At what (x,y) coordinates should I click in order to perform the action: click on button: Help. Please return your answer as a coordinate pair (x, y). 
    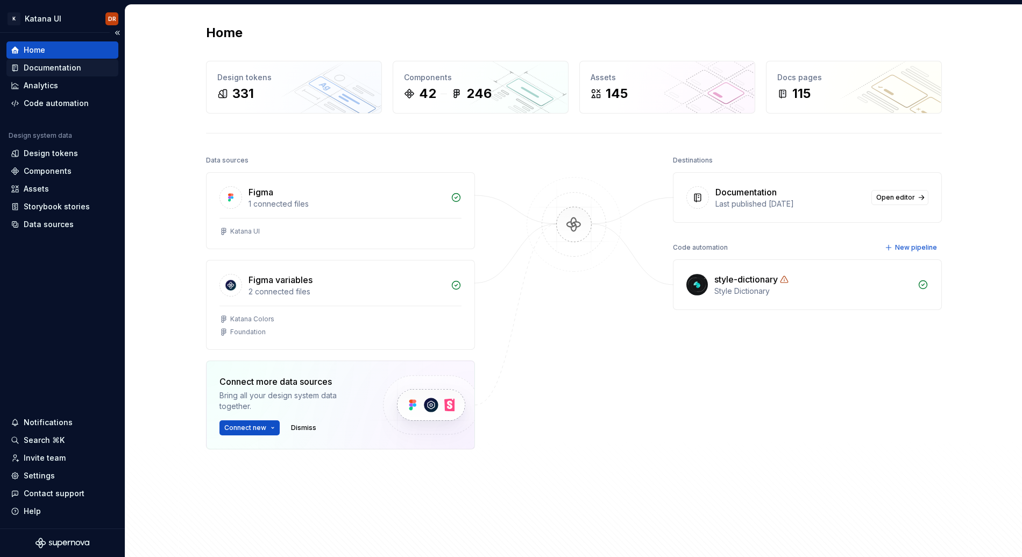
    Looking at the image, I should click on (62, 511).